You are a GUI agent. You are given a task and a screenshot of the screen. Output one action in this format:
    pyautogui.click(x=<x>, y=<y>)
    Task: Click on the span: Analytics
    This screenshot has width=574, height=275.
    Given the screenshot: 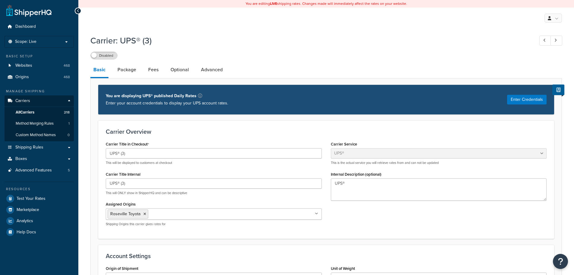 What is the action you would take?
    pyautogui.click(x=25, y=221)
    